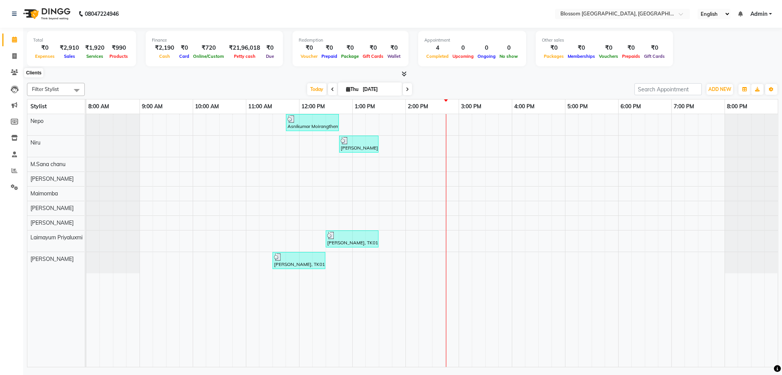 The height and width of the screenshot is (375, 782). I want to click on span: Laimayum Priyaluxmi, so click(56, 237).